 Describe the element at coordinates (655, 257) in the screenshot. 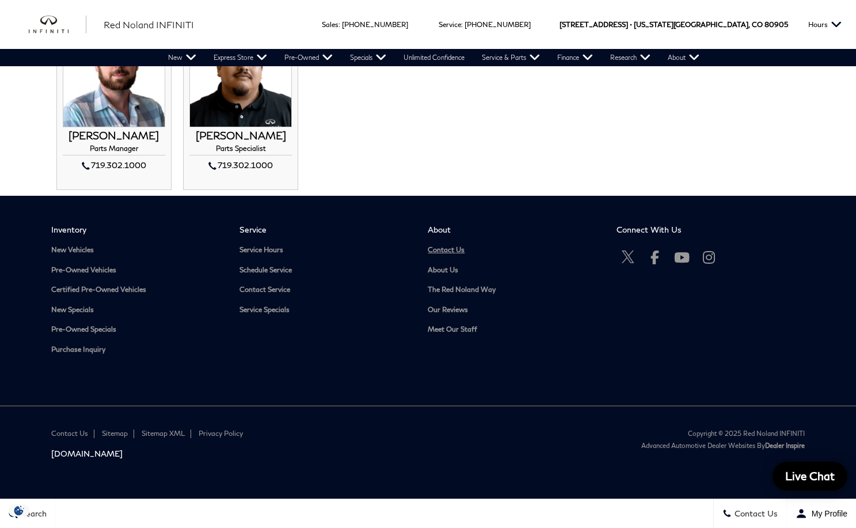

I see `a: Open Facebook in a new window` at that location.